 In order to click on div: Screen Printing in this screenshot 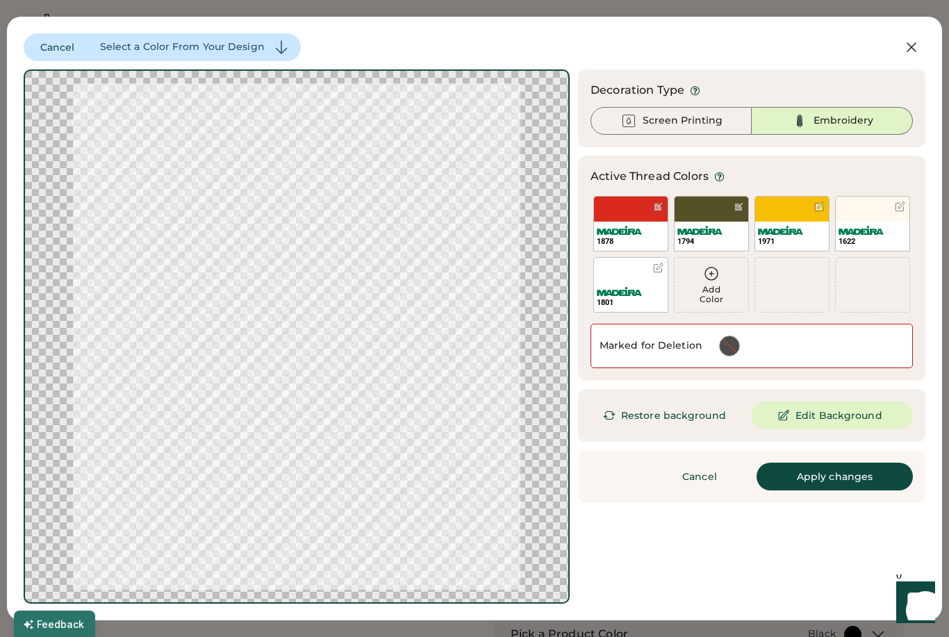, I will do `click(683, 121)`.